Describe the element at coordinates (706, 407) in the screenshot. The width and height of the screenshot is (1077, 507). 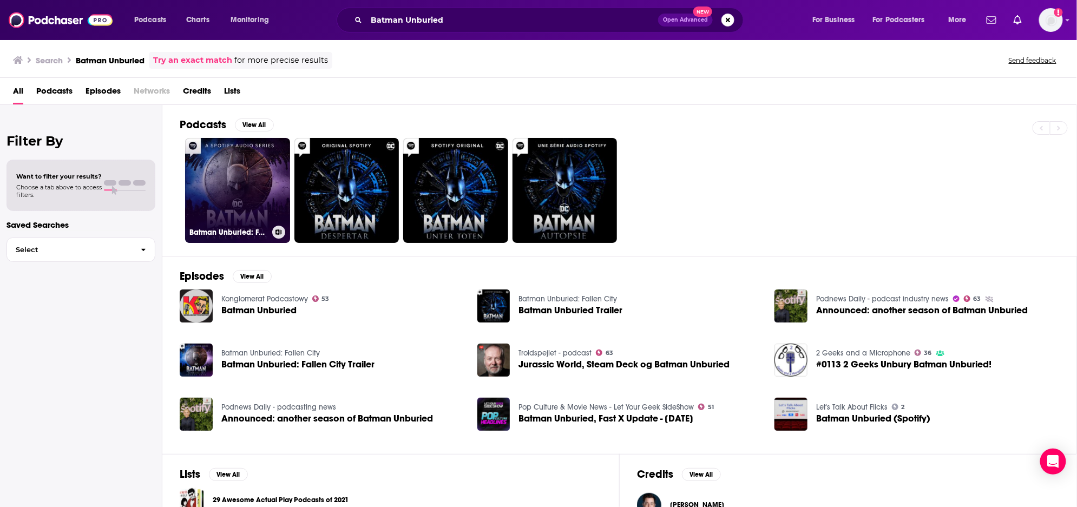
I see `a: 51` at that location.